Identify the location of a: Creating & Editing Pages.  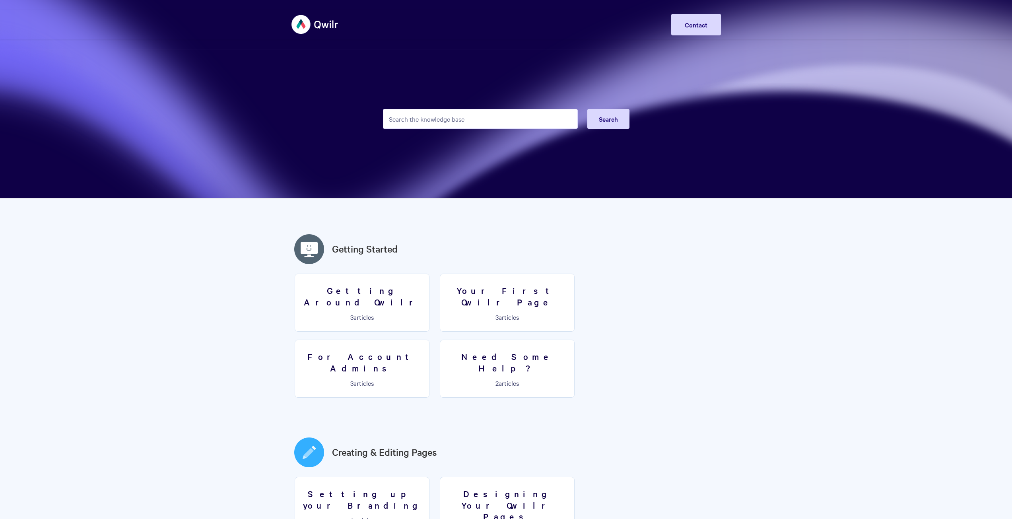
(384, 452).